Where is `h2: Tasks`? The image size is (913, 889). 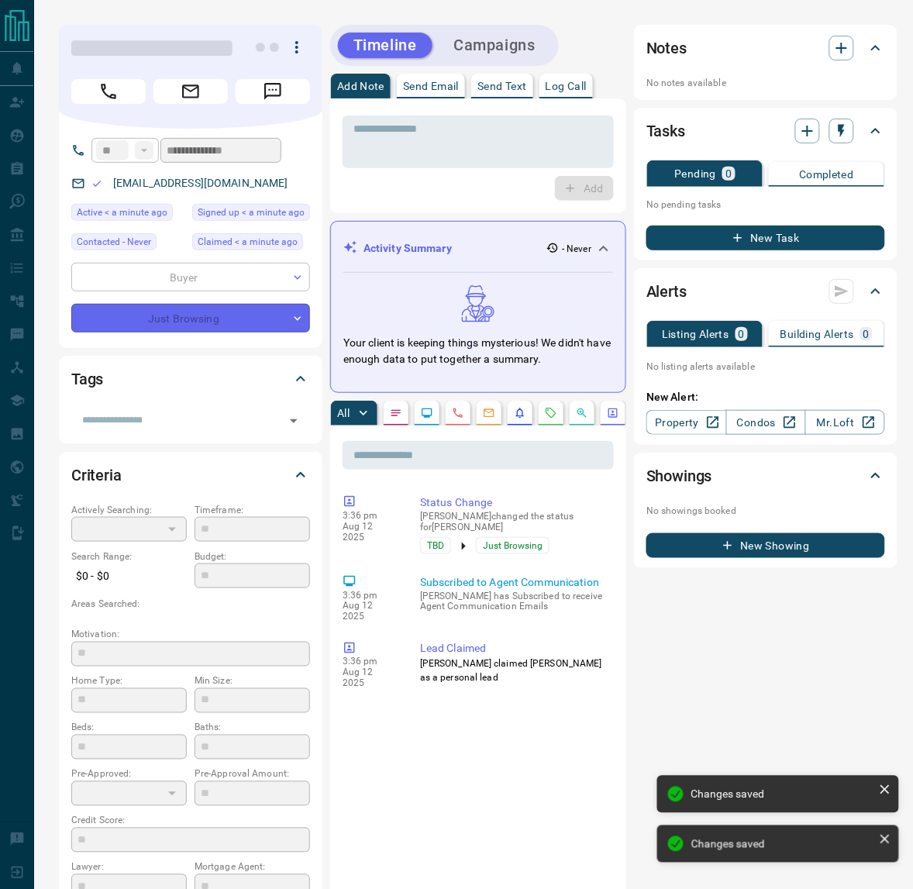
h2: Tasks is located at coordinates (666, 131).